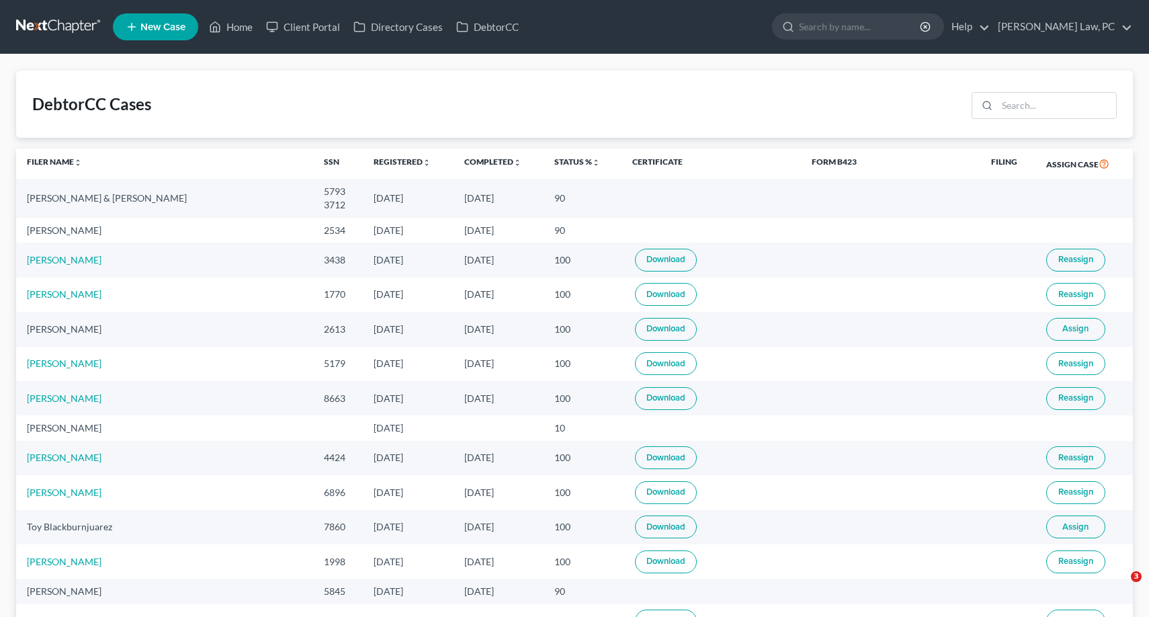 This screenshot has height=617, width=1149. I want to click on div: 2534, so click(338, 230).